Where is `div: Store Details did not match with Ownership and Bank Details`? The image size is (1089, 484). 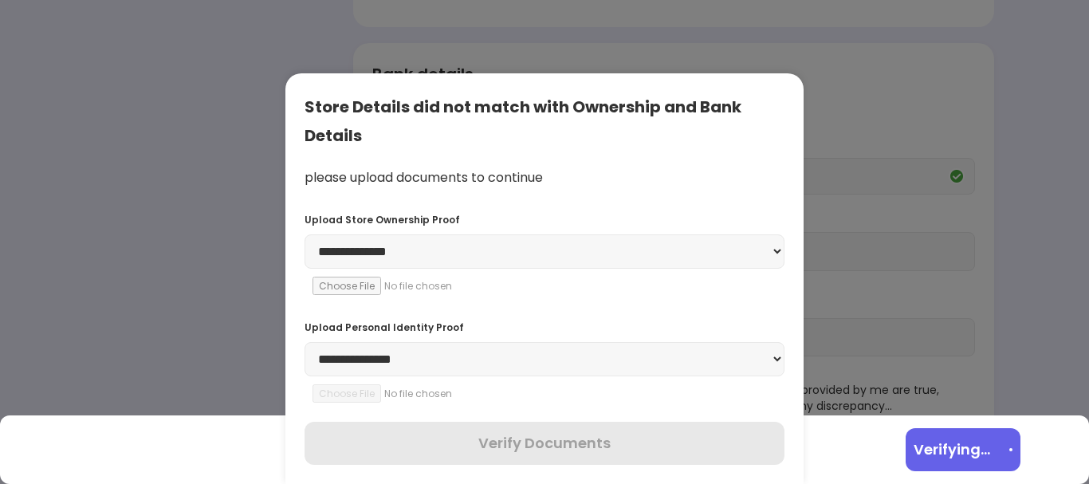
div: Store Details did not match with Ownership and Bank Details is located at coordinates (544, 121).